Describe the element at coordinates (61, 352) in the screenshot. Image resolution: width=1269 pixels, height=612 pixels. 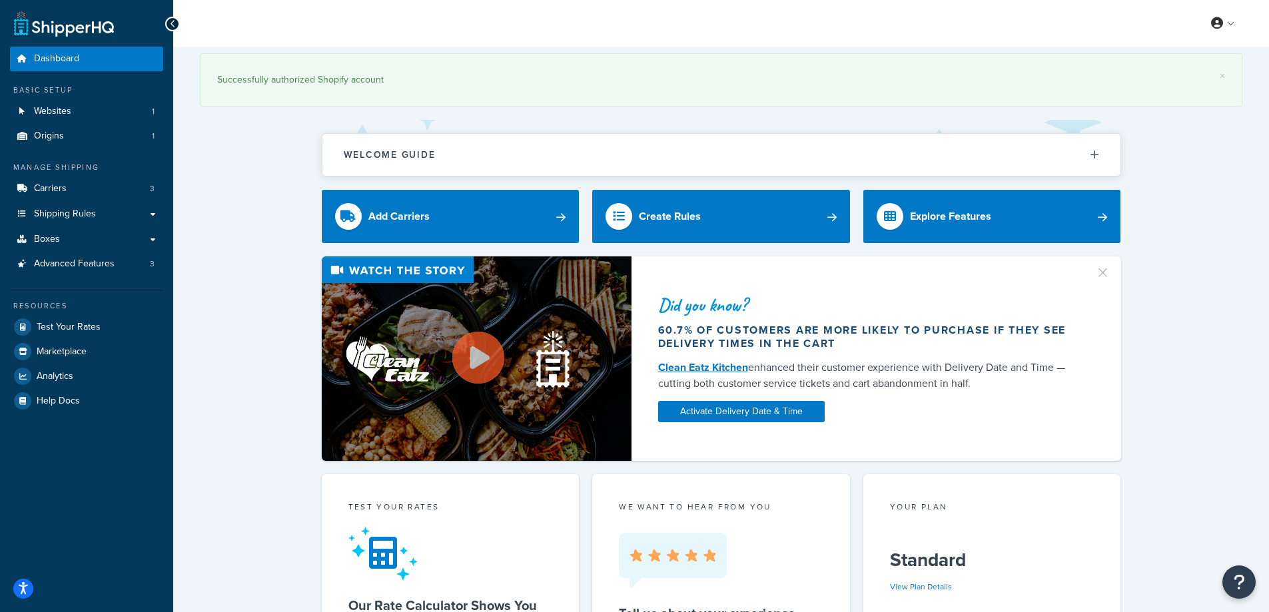
I see `span: Marketplace` at that location.